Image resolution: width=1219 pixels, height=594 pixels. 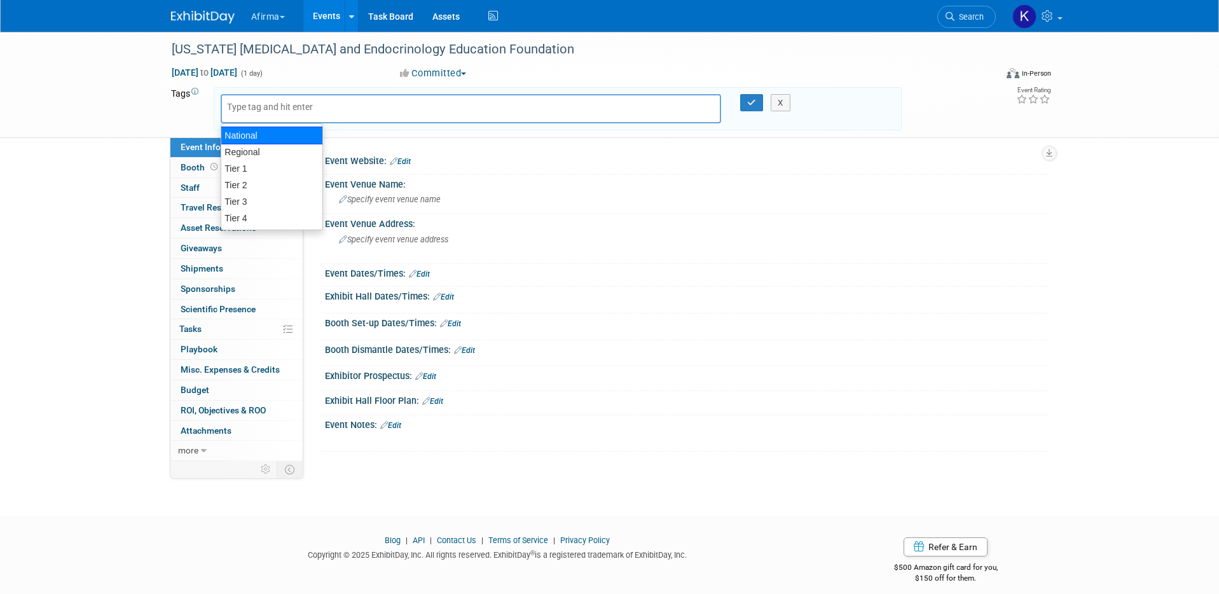 What do you see at coordinates (237, 268) in the screenshot?
I see `a: Shipments` at bounding box center [237, 268].